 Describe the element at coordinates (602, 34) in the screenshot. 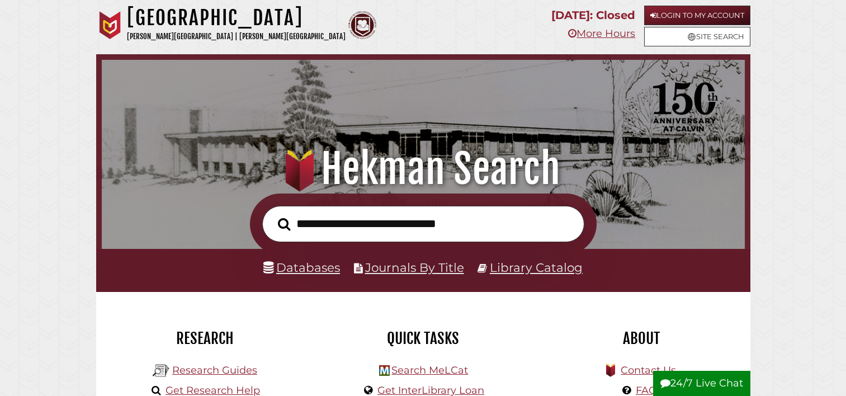

I see `a: More Hours` at that location.